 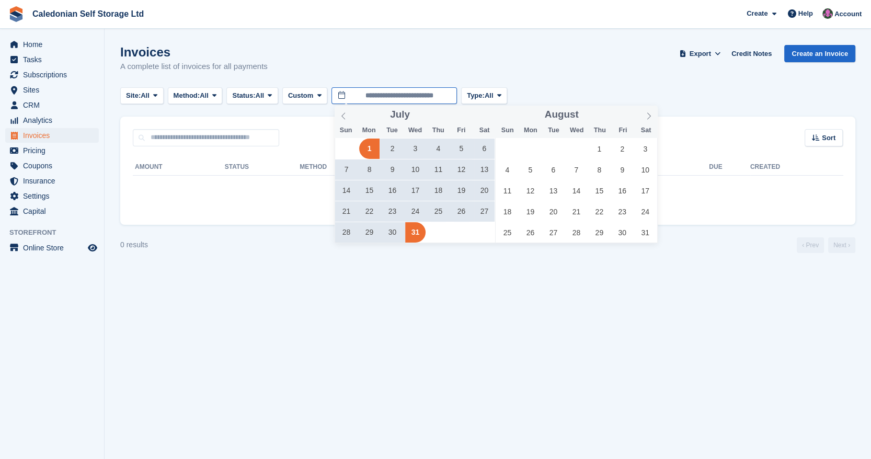 I want to click on span: August 17, 2024, so click(x=645, y=190).